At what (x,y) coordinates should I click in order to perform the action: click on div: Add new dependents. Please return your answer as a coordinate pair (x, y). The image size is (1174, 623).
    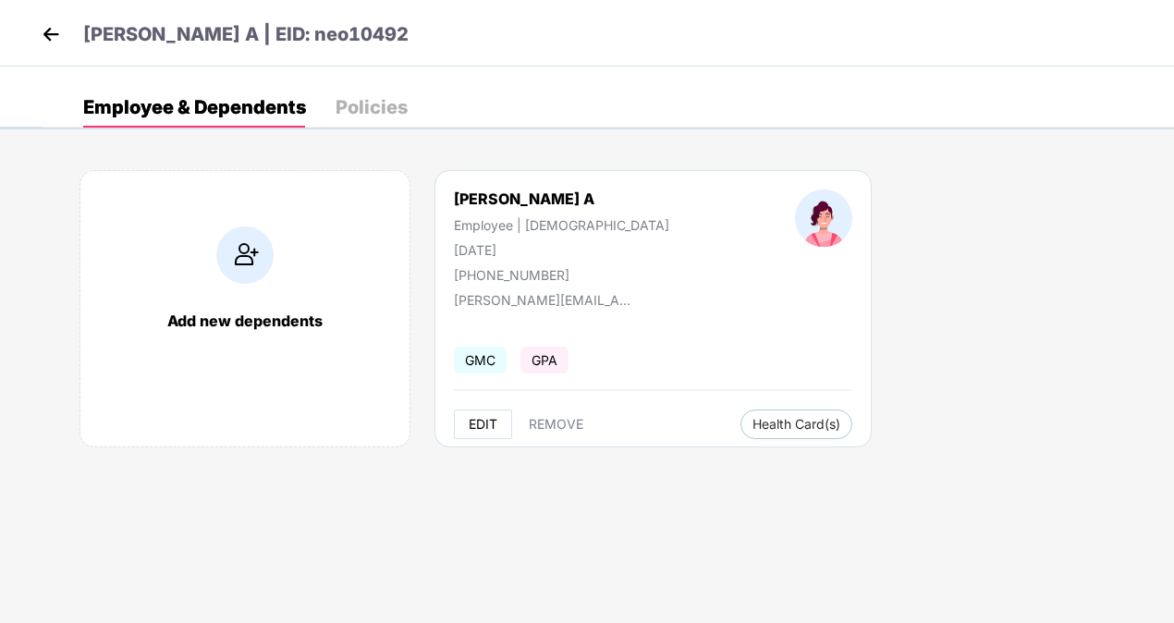
    Looking at the image, I should click on (245, 321).